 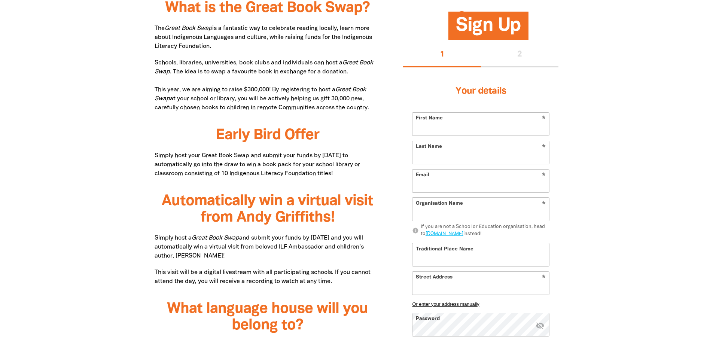 What do you see at coordinates (416, 231) in the screenshot?
I see `i: info` at bounding box center [416, 231].